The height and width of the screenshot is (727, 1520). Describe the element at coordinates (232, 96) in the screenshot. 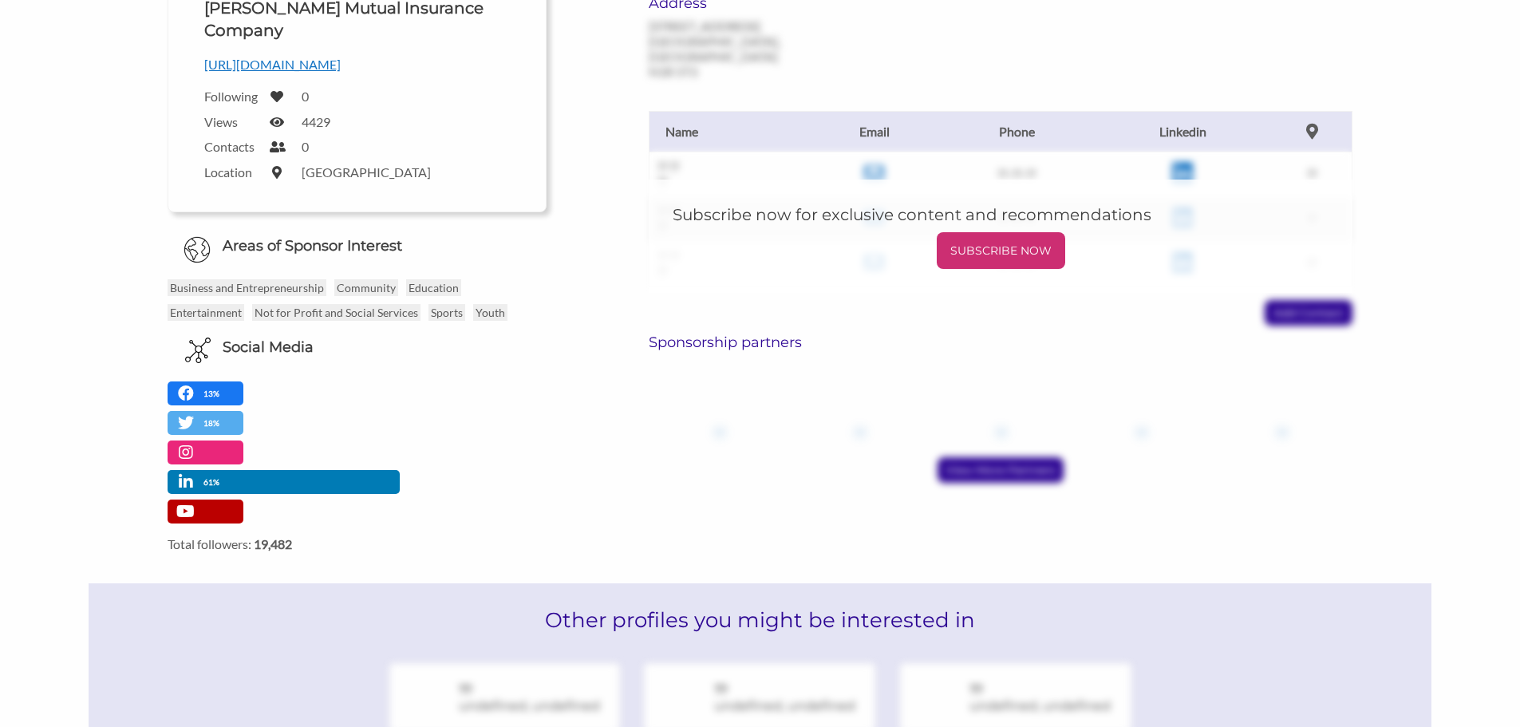

I see `label: Following` at that location.